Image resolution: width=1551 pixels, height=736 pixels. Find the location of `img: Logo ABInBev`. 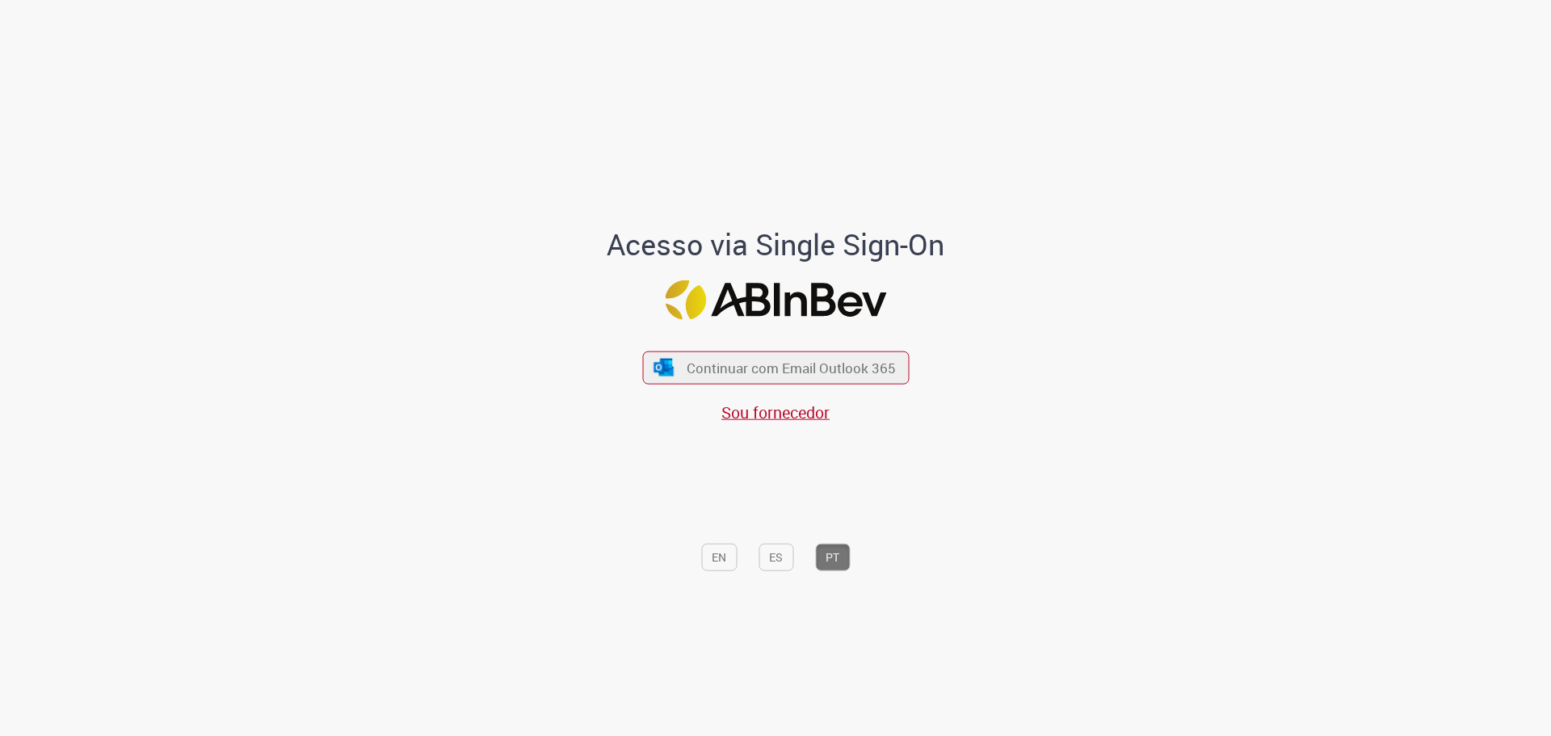

img: Logo ABInBev is located at coordinates (776, 299).